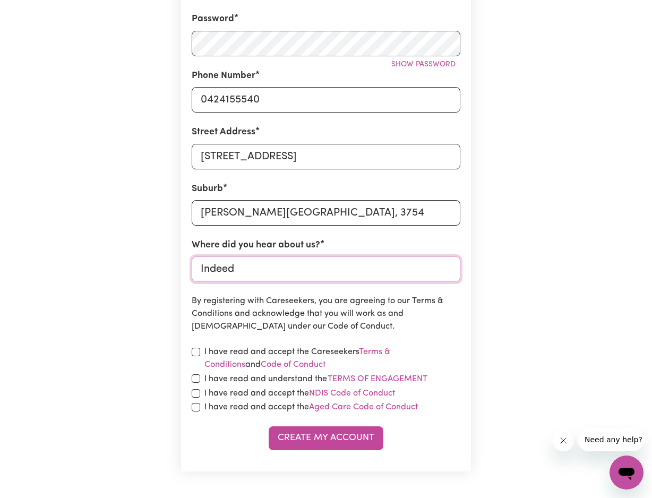 This screenshot has width=652, height=498. I want to click on a: Aged Care Code of Conduct, so click(363, 407).